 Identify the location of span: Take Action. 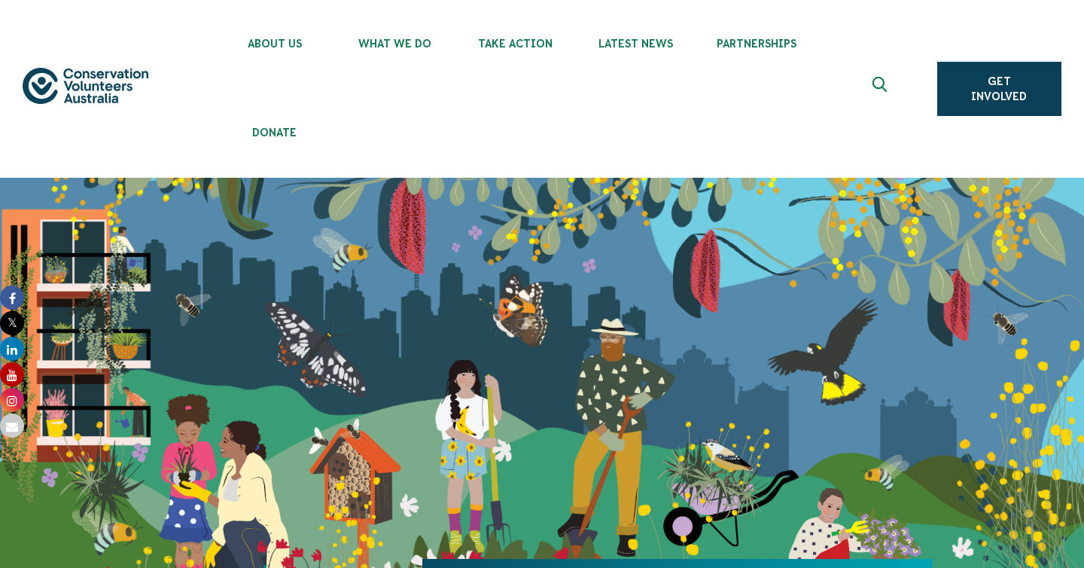
(516, 44).